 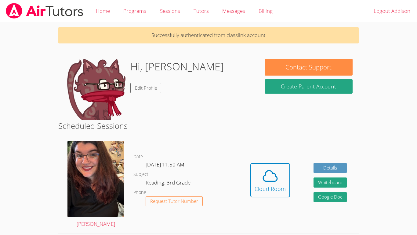 I want to click on span: Messages, so click(x=234, y=11).